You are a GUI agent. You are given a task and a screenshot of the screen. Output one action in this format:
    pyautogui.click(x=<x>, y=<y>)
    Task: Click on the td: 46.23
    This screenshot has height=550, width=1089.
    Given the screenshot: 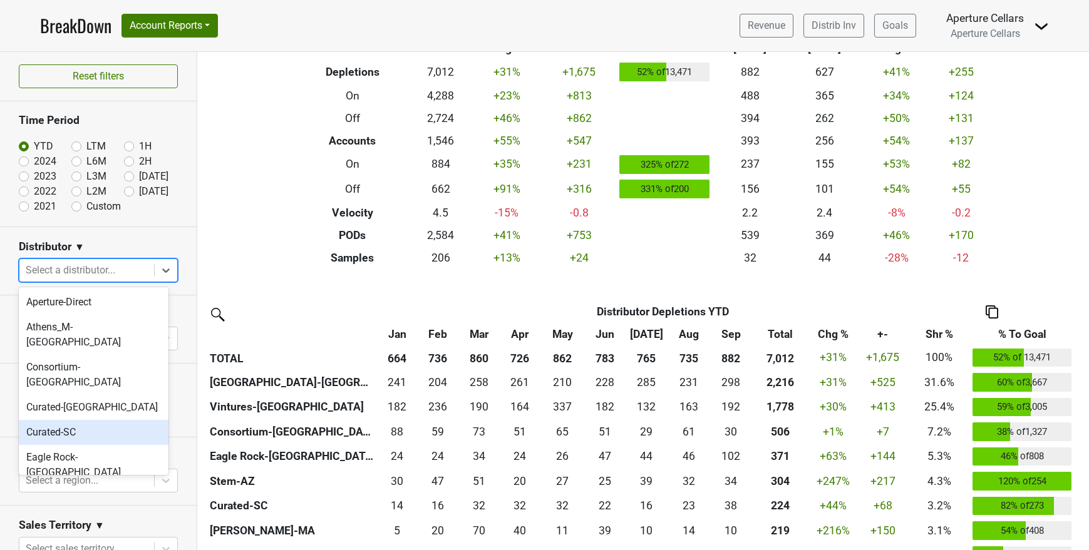 What is the action you would take?
    pyautogui.click(x=689, y=457)
    